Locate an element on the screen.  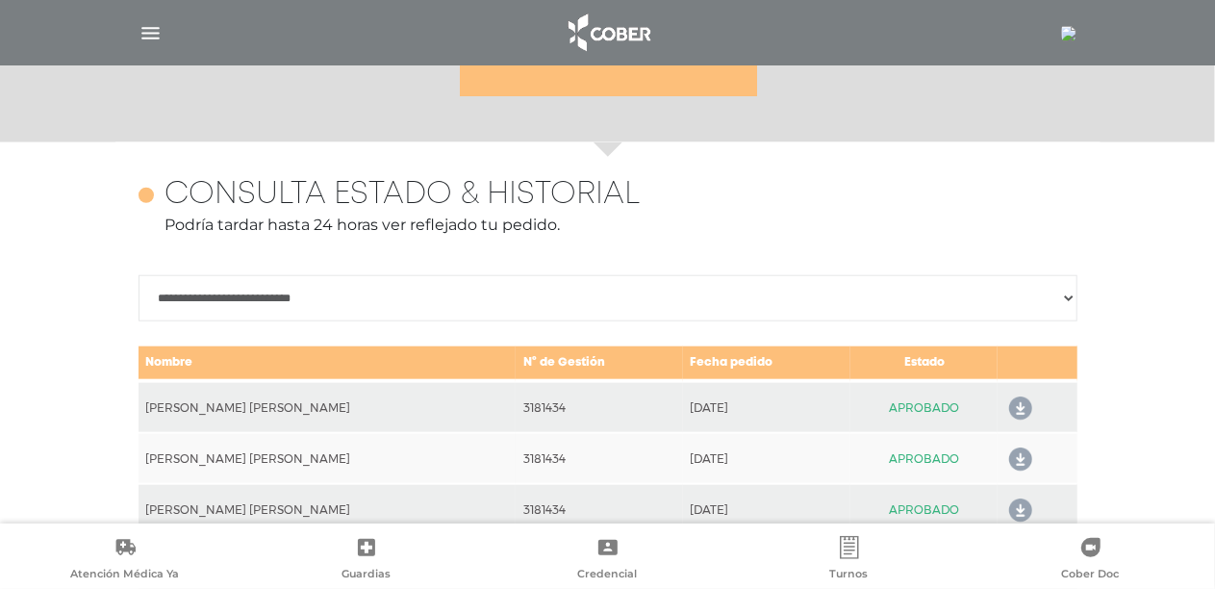
img: logo_cober_home-white.png is located at coordinates (608, 33).